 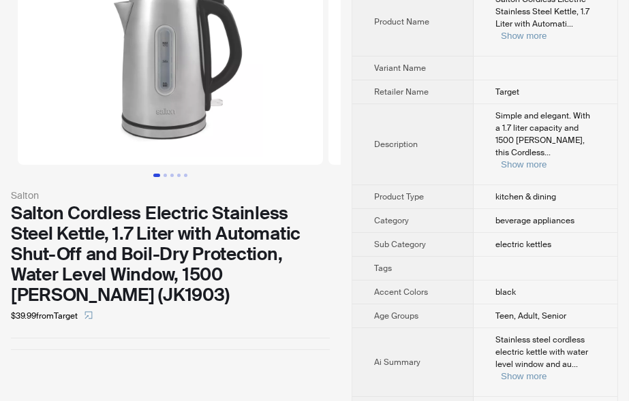 I want to click on span: Retailer Name, so click(x=401, y=92).